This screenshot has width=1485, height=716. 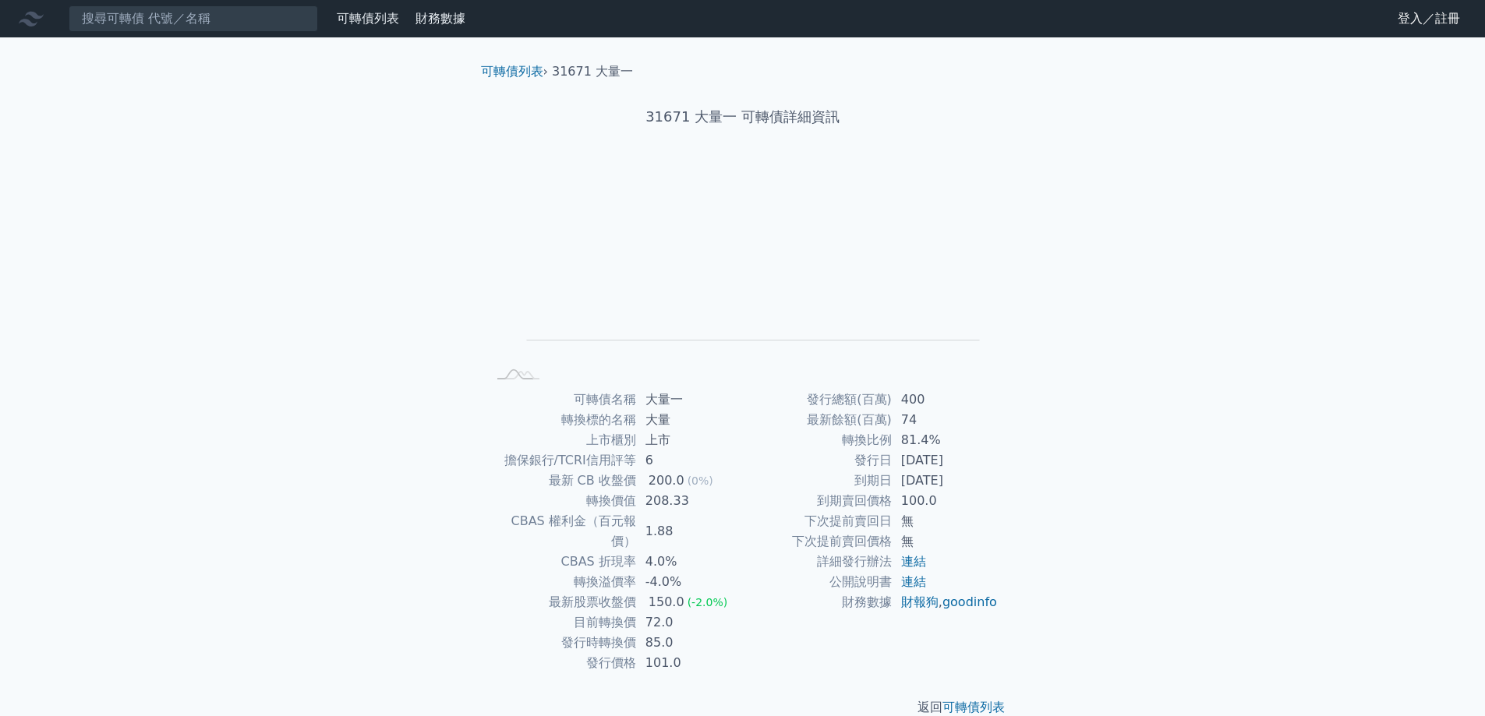 What do you see at coordinates (945, 440) in the screenshot?
I see `td: 81.4%` at bounding box center [945, 440].